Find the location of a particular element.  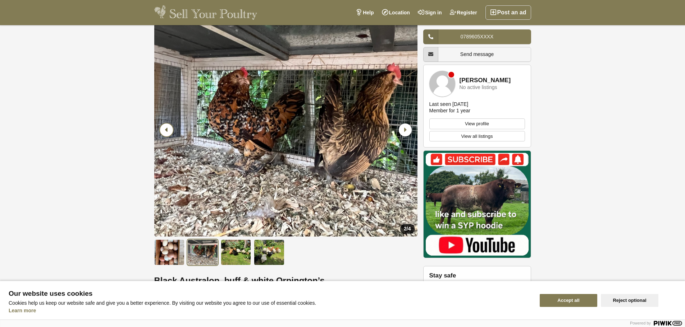

img: Black Australop, buff & white Orpington’s - 2 is located at coordinates (202, 253).